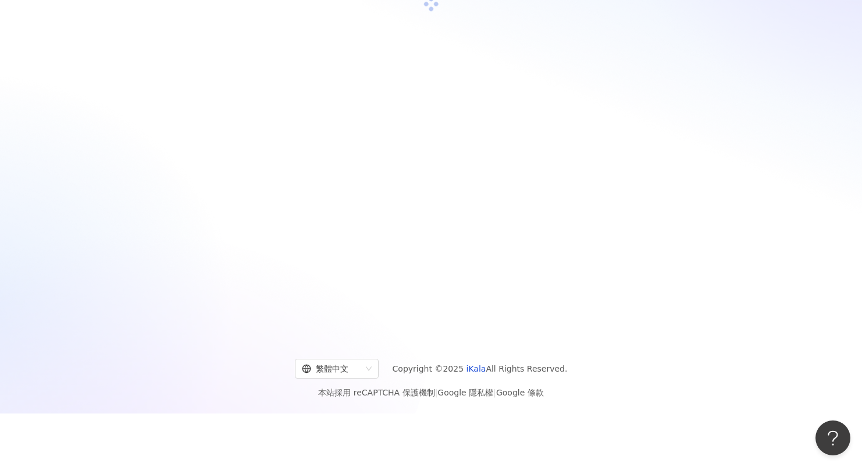  I want to click on div: 繁體中文, so click(331, 369).